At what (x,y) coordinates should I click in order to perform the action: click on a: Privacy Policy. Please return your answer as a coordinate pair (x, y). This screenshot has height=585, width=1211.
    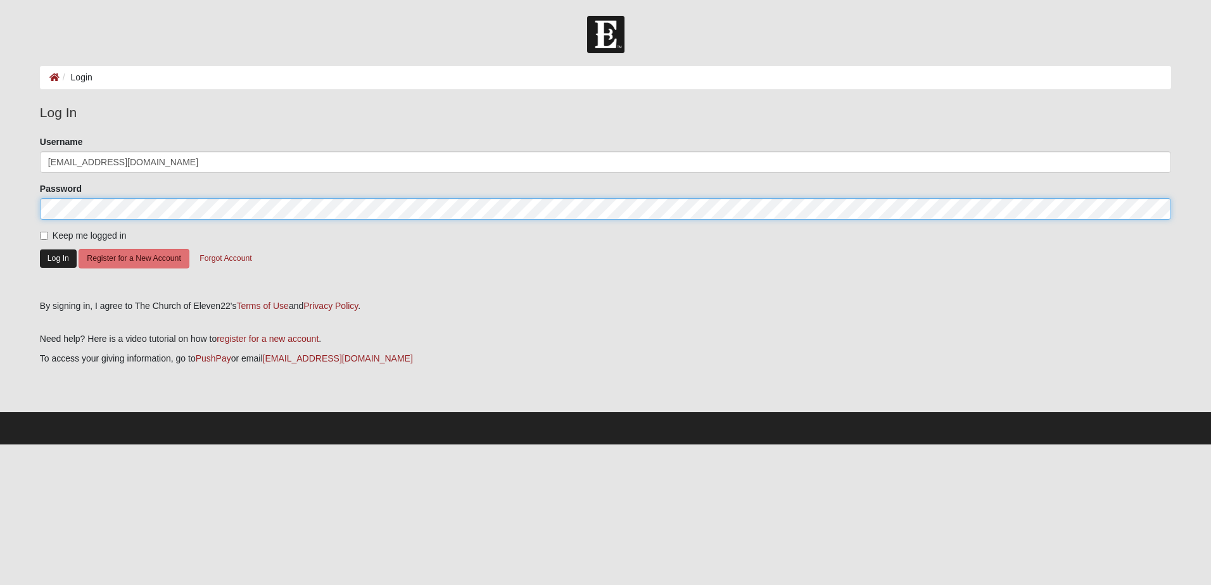
    Looking at the image, I should click on (331, 306).